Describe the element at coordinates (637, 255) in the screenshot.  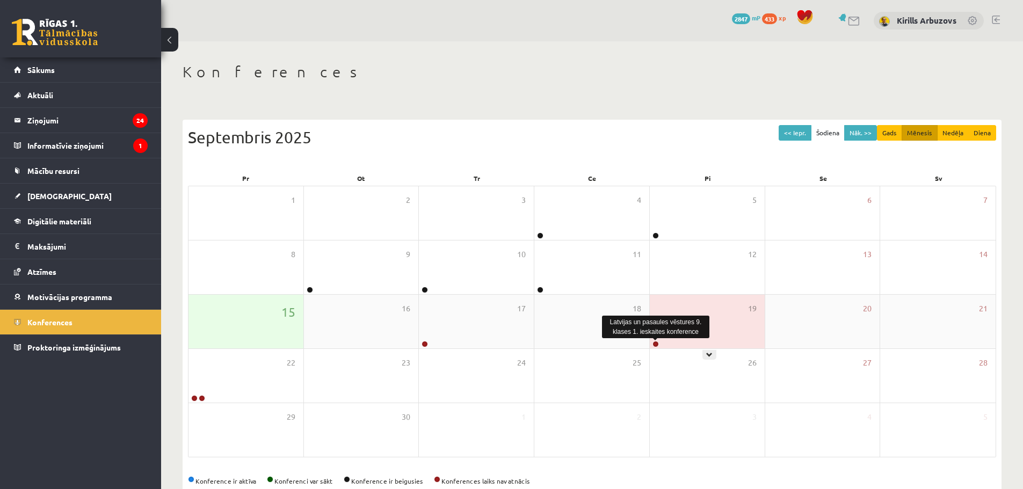
I see `span: 11` at that location.